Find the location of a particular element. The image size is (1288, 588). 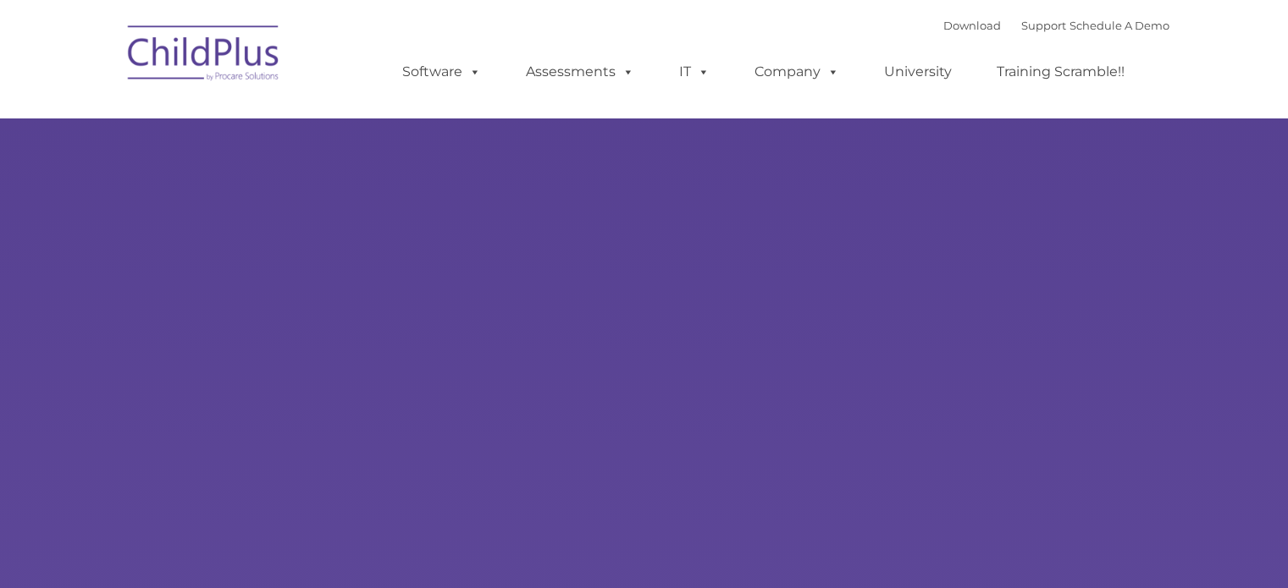

a: Training Scramble!! is located at coordinates (1060, 72).